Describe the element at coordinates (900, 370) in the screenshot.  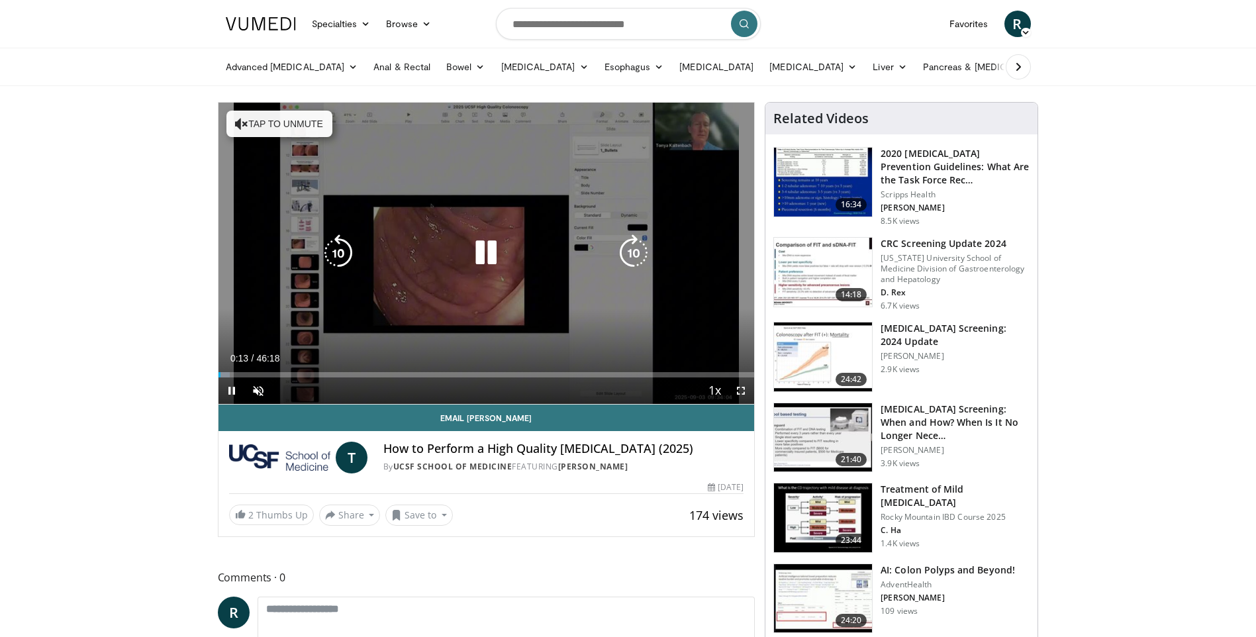
I see `p: 2.9K views` at that location.